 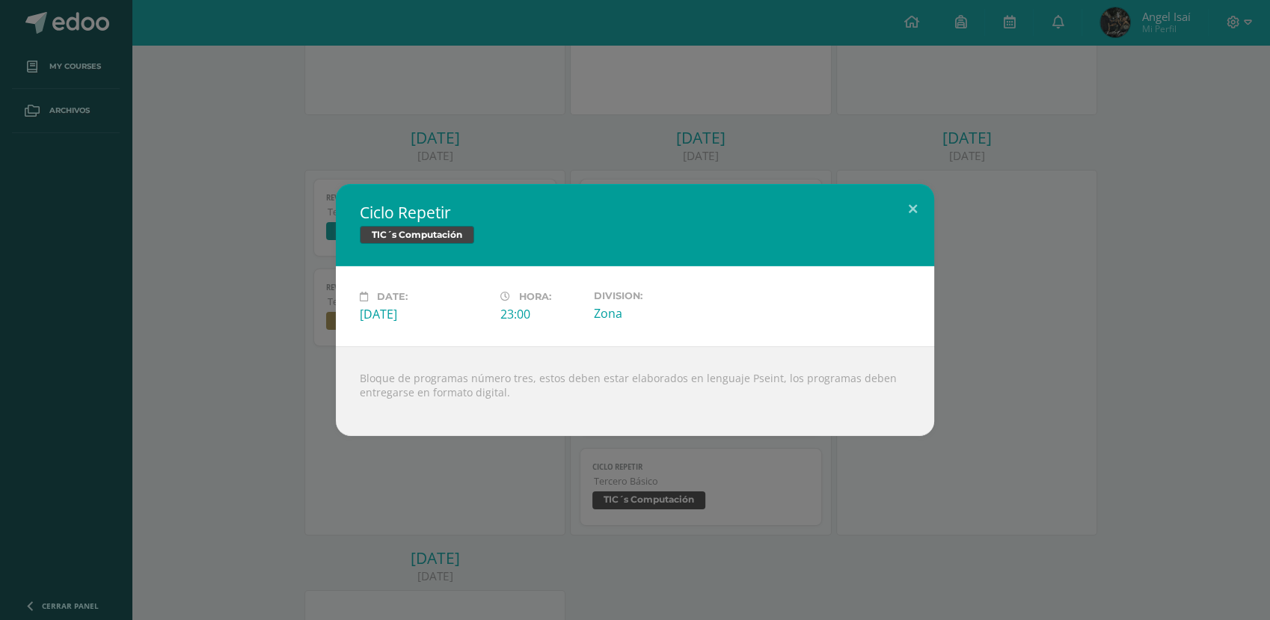 I want to click on button: Close (Esc), so click(x=912, y=209).